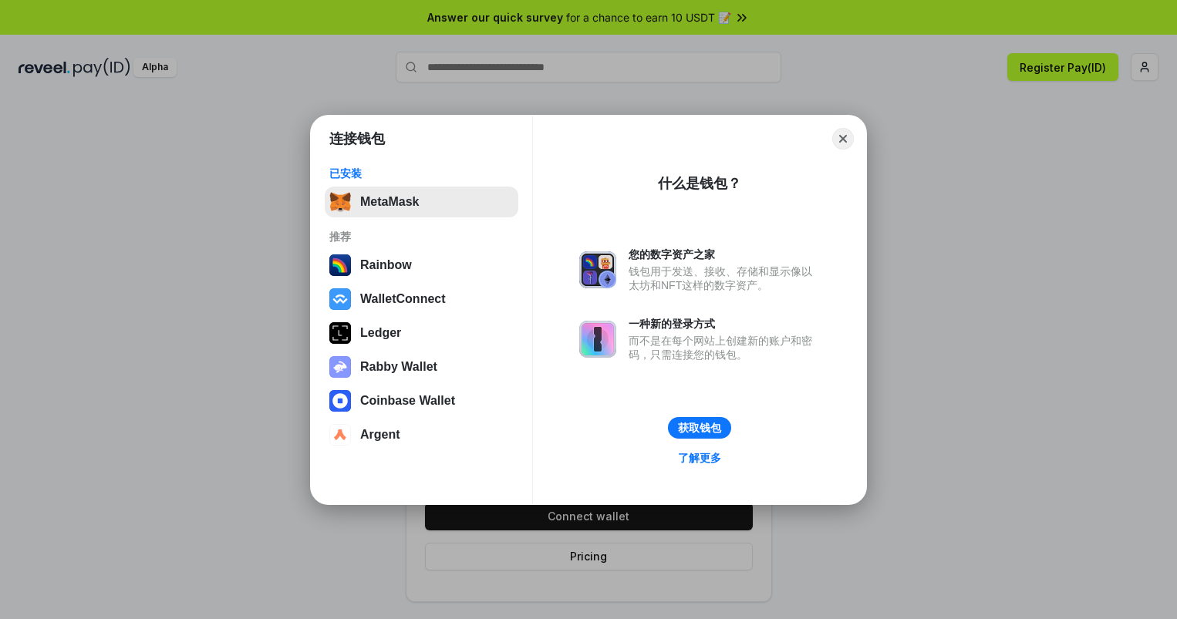 The width and height of the screenshot is (1177, 619). Describe the element at coordinates (724, 278) in the screenshot. I see `div: 钱包用于发送、接收、存储和显示像以太坊和NFT这样的数字资产。` at that location.